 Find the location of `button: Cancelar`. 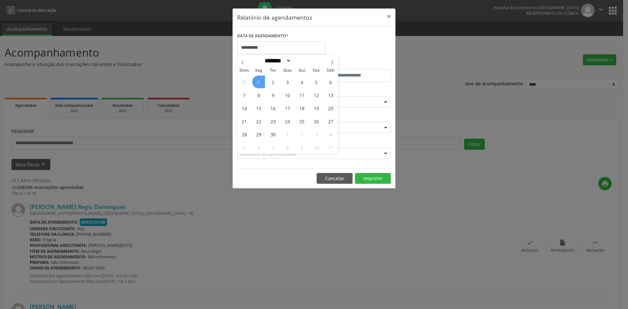

button: Cancelar is located at coordinates (335, 179).